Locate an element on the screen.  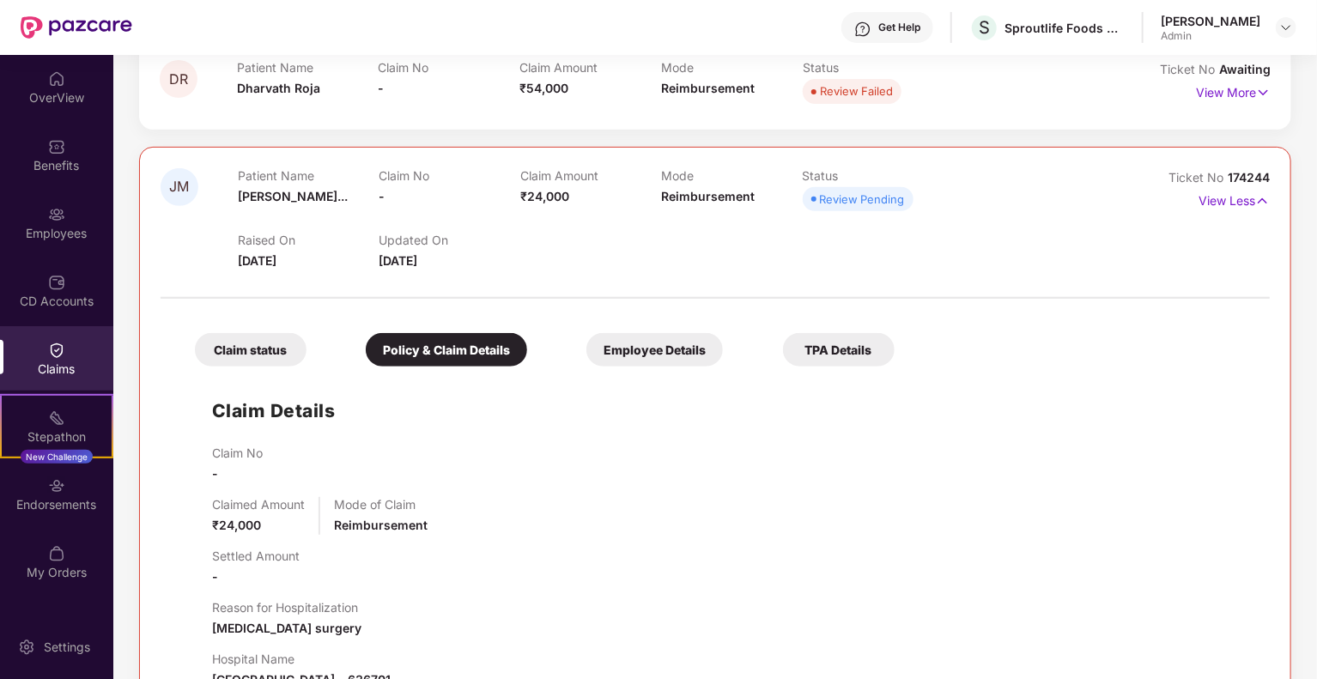
div: Policy & Claim Details is located at coordinates (446, 349).